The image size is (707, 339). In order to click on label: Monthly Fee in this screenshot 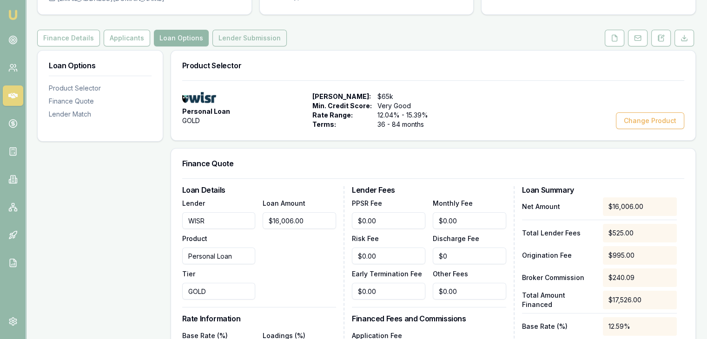, I will do `click(453, 203)`.